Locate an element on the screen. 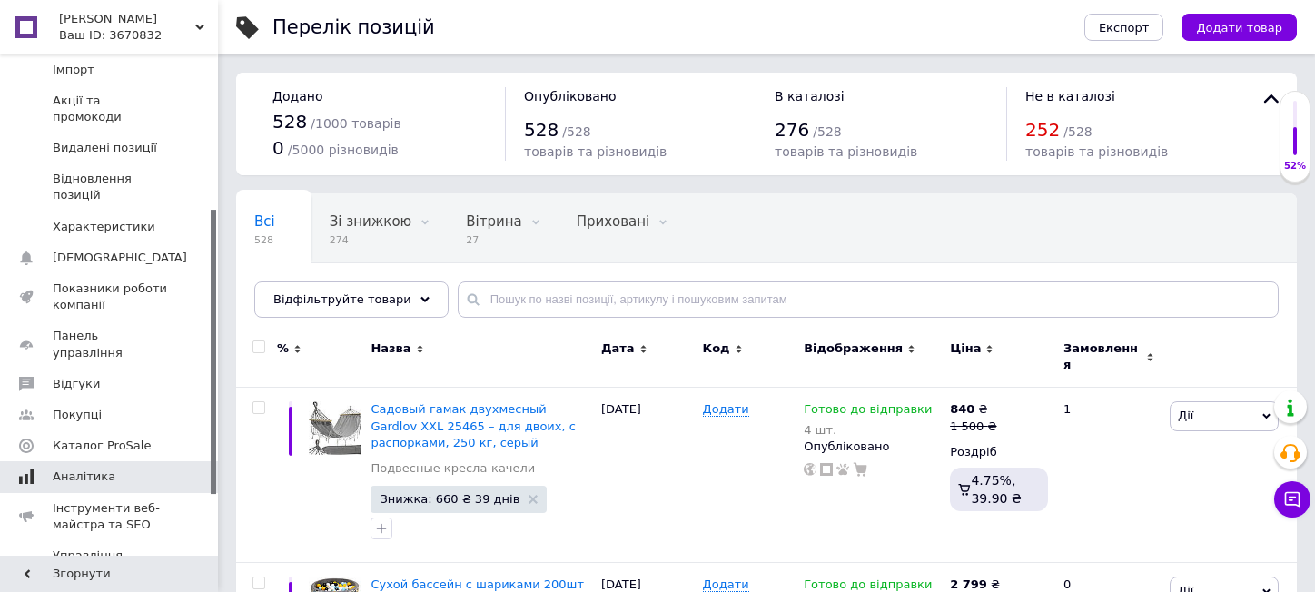 The width and height of the screenshot is (1315, 592). span: Управління сайтом is located at coordinates (110, 564).